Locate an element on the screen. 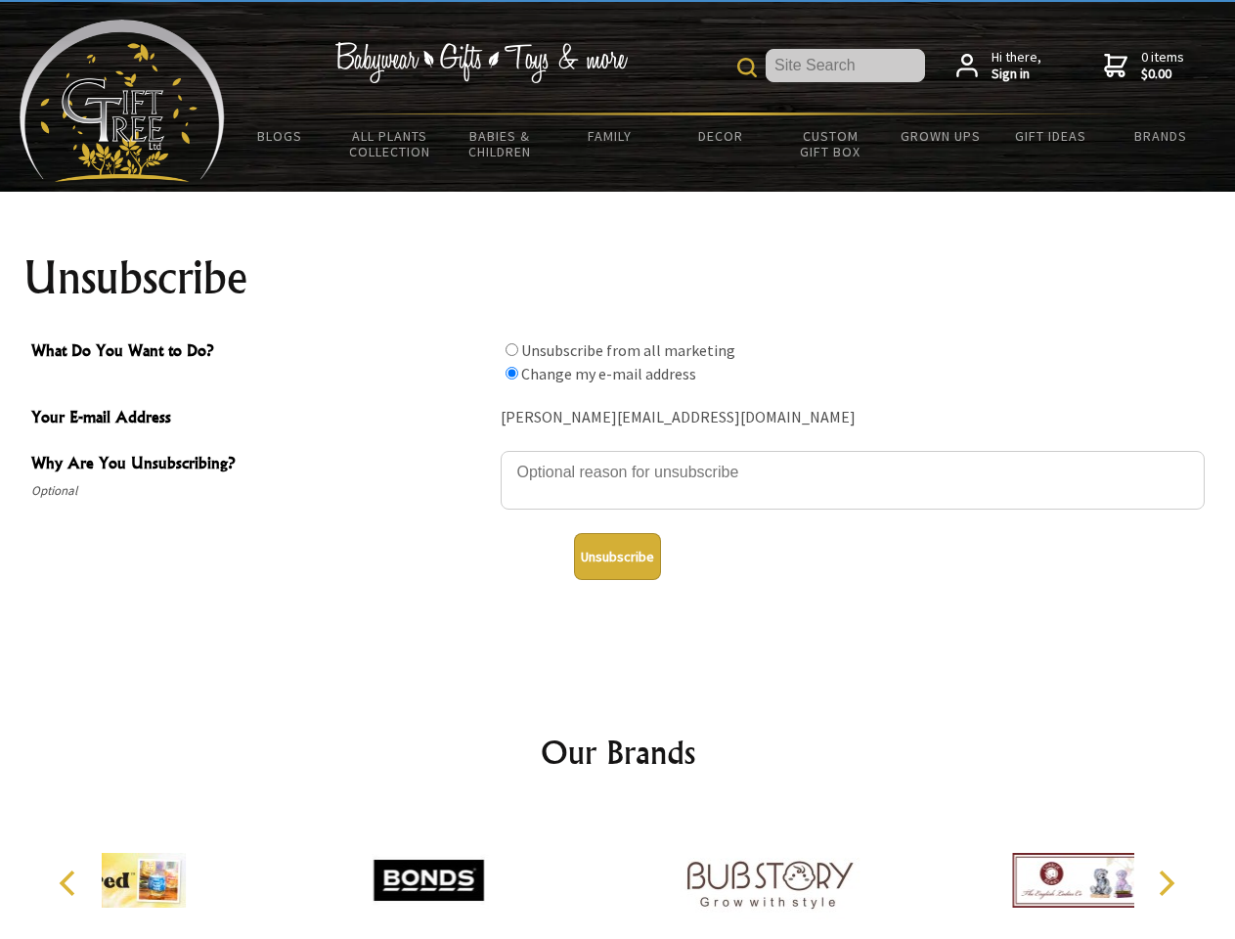 The image size is (1235, 939). a: Custom Gift Box is located at coordinates (830, 144).